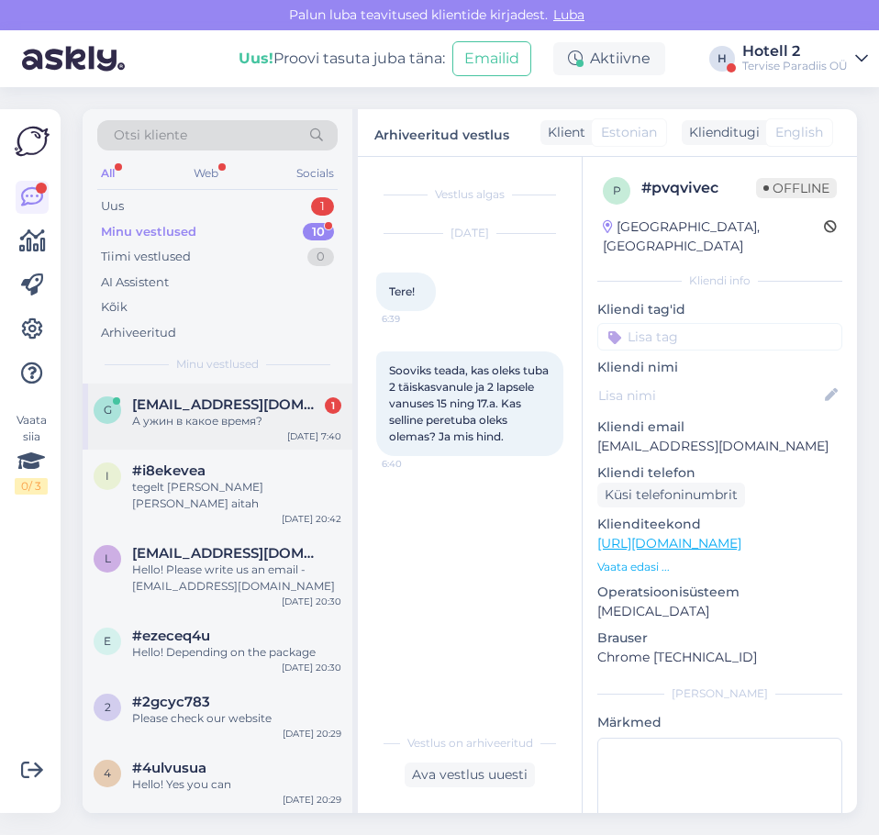  What do you see at coordinates (169, 768) in the screenshot?
I see `span: #4ulvusua` at bounding box center [169, 768].